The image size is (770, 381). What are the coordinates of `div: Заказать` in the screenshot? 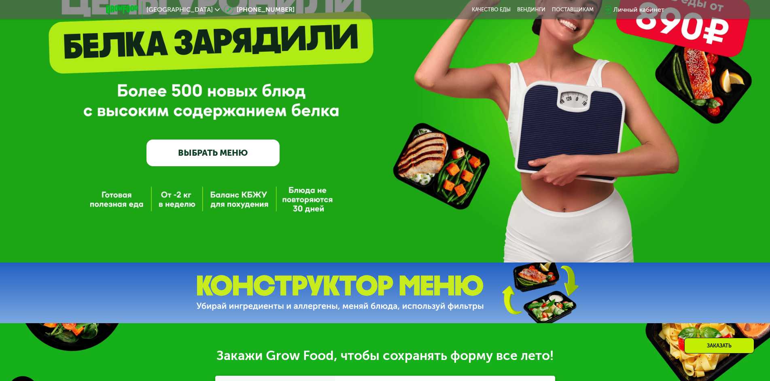 It's located at (719, 346).